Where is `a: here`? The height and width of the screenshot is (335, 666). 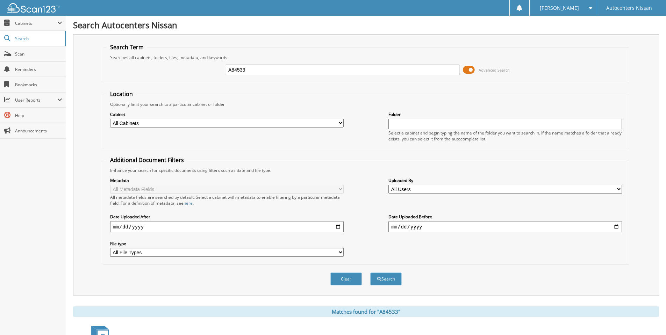 a: here is located at coordinates (188, 203).